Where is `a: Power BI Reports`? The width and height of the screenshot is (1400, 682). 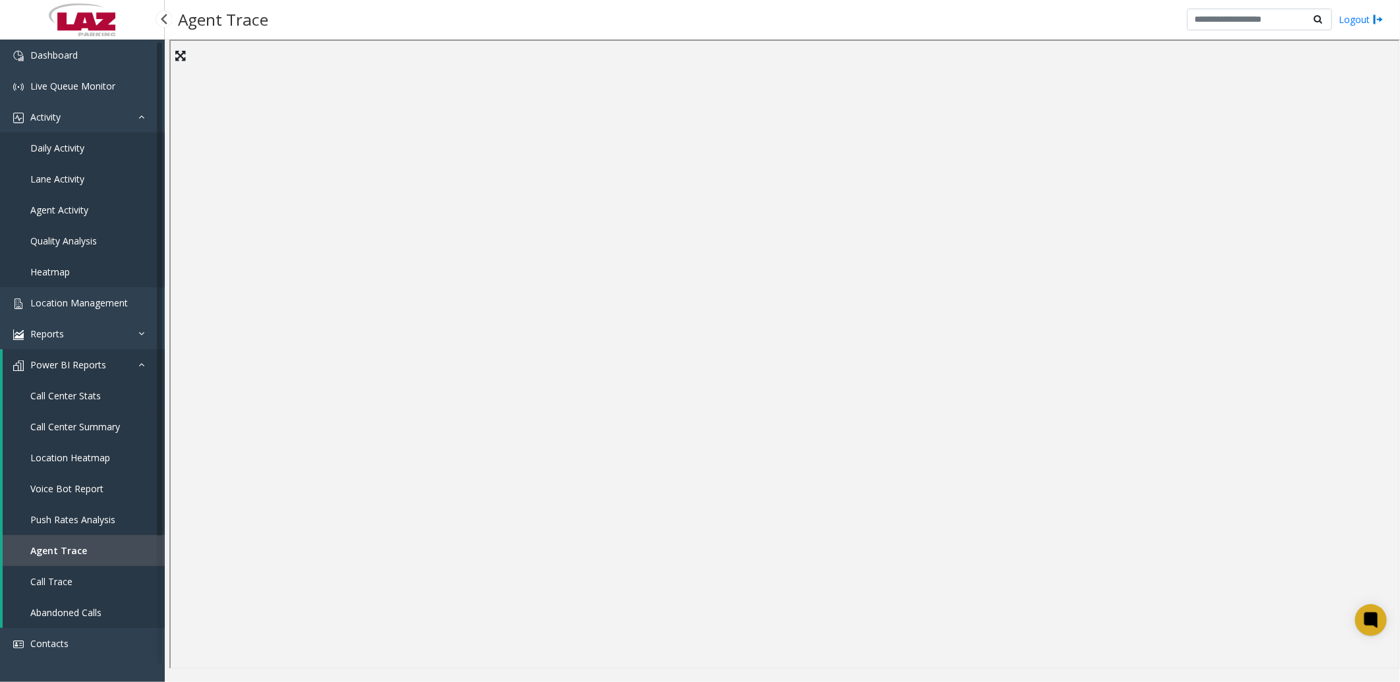 a: Power BI Reports is located at coordinates (84, 365).